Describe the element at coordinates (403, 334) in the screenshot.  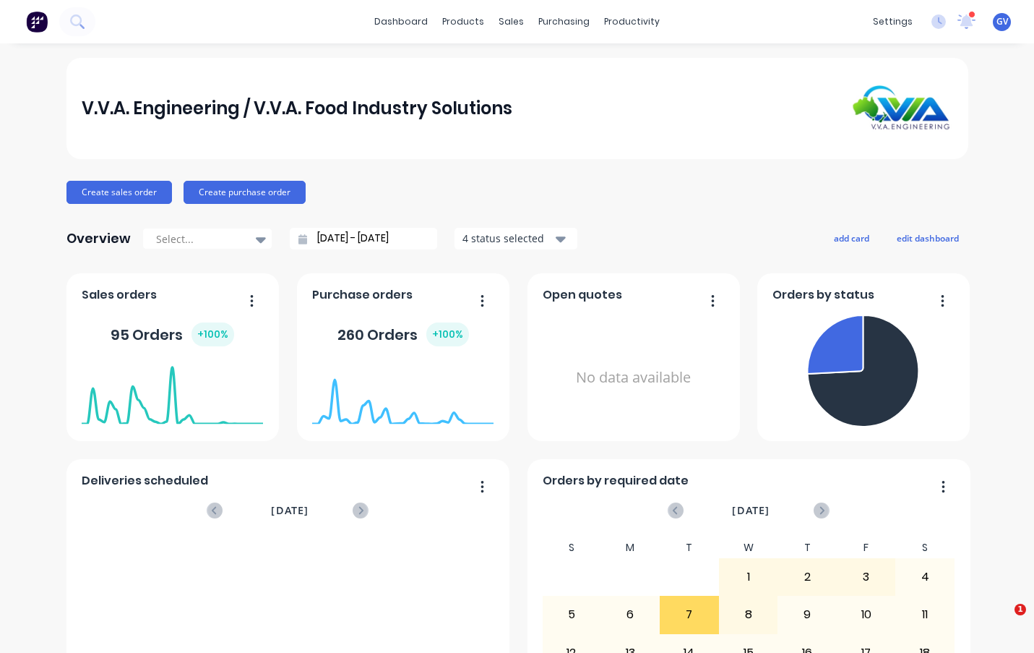
I see `div: 260 Orders` at that location.